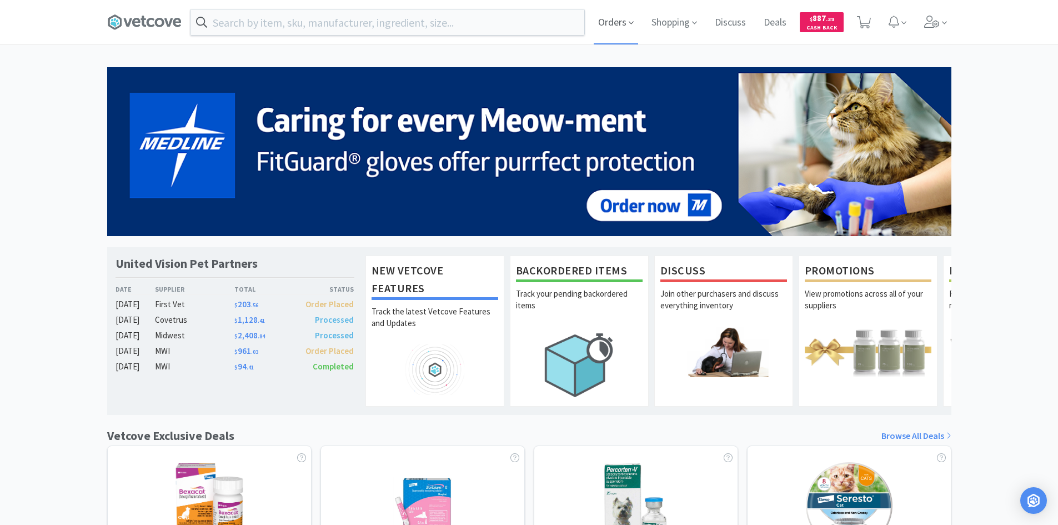  I want to click on a: PromotionsView promotions across all of your suppliers, so click(868, 331).